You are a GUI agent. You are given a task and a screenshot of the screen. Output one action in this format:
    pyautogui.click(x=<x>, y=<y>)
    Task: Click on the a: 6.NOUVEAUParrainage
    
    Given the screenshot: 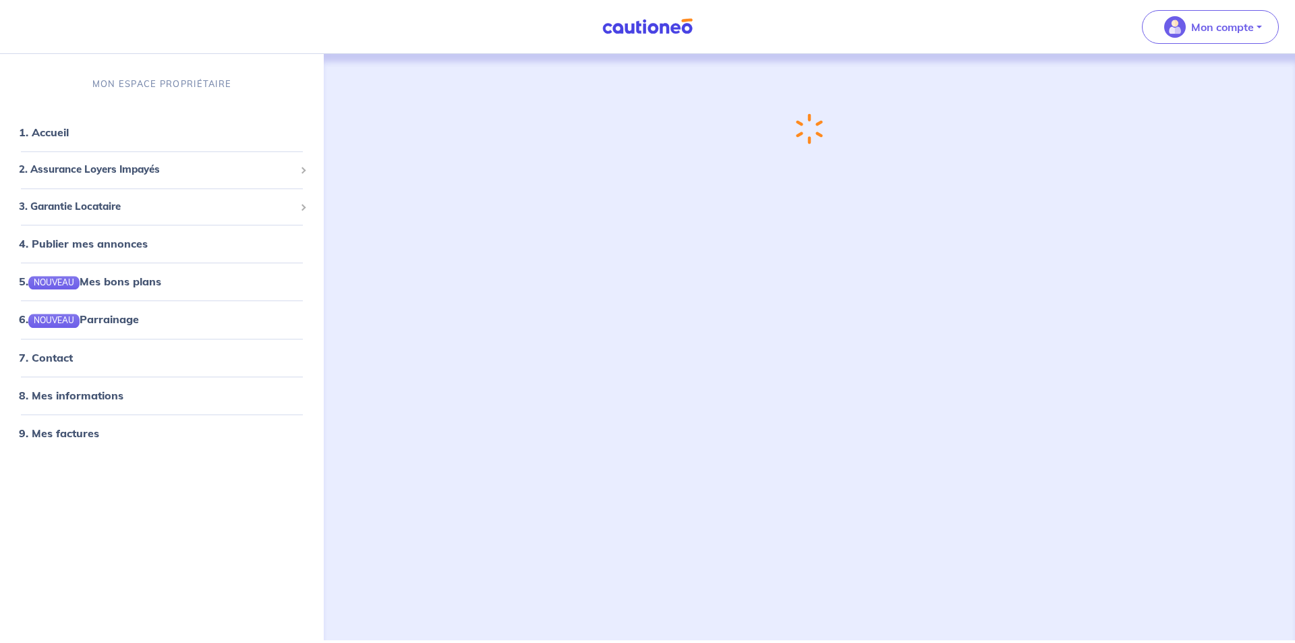 What is the action you would take?
    pyautogui.click(x=79, y=320)
    